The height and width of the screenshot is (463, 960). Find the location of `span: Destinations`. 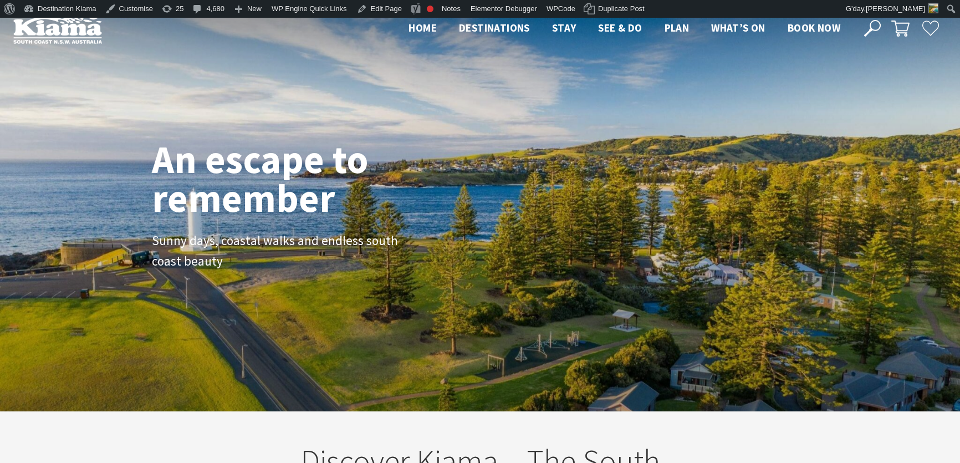

span: Destinations is located at coordinates (494, 28).